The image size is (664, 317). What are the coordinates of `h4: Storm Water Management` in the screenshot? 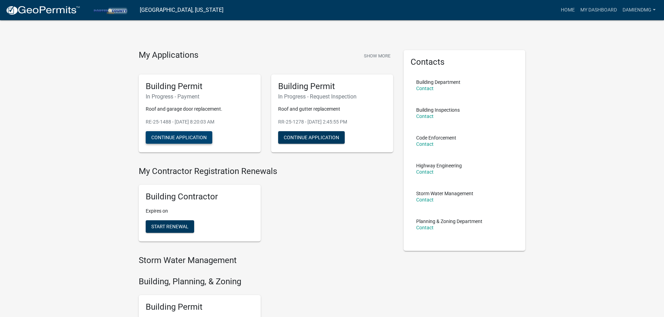 It's located at (266, 261).